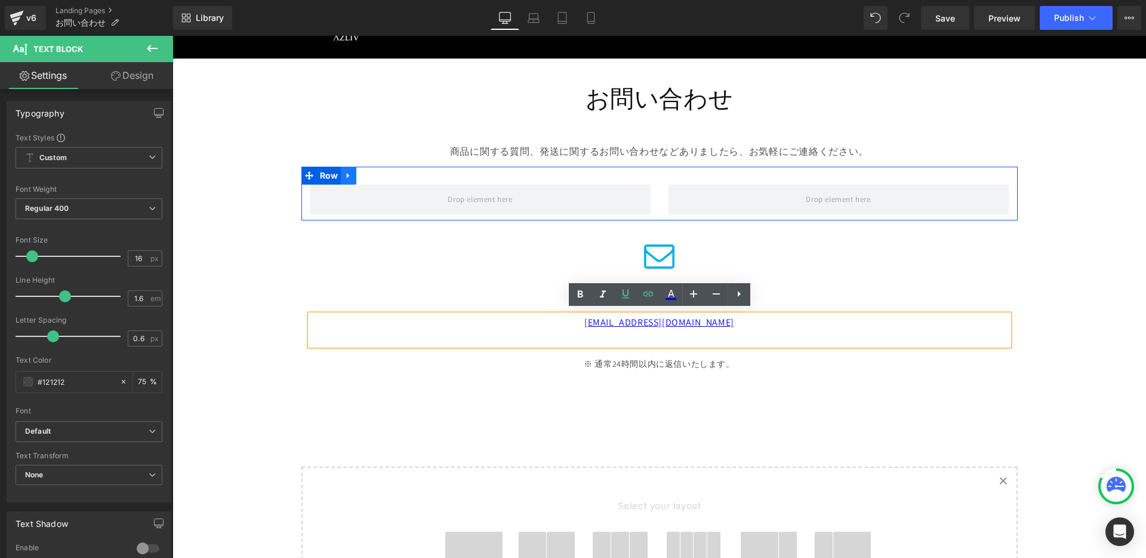 The image size is (1146, 558). What do you see at coordinates (905, 18) in the screenshot?
I see `button: Redo` at bounding box center [905, 18].